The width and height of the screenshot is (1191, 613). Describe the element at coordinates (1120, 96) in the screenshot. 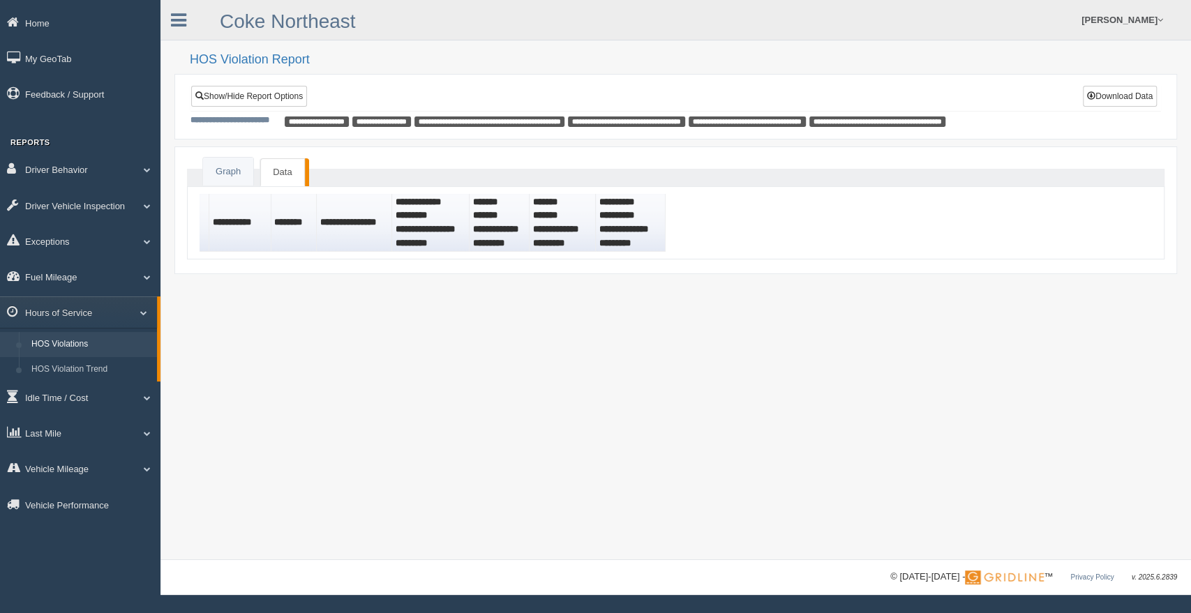

I see `button: Download Data` at that location.